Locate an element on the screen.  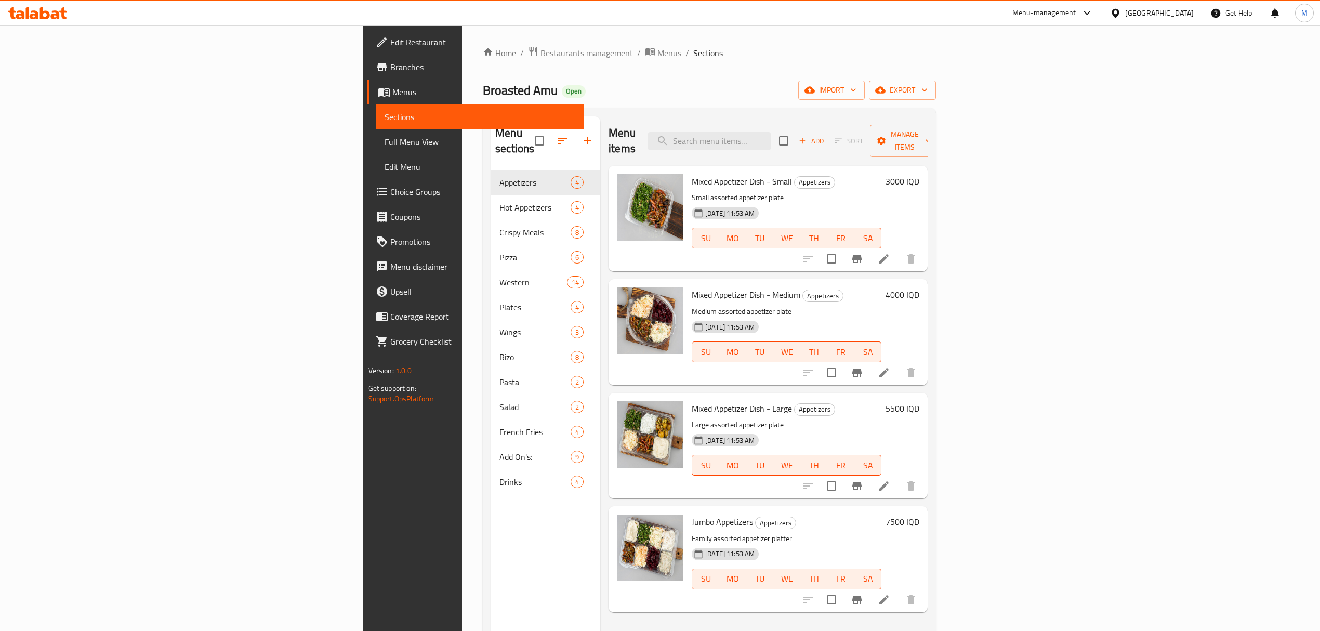
a: Support.OpsPlatform is located at coordinates (401, 399).